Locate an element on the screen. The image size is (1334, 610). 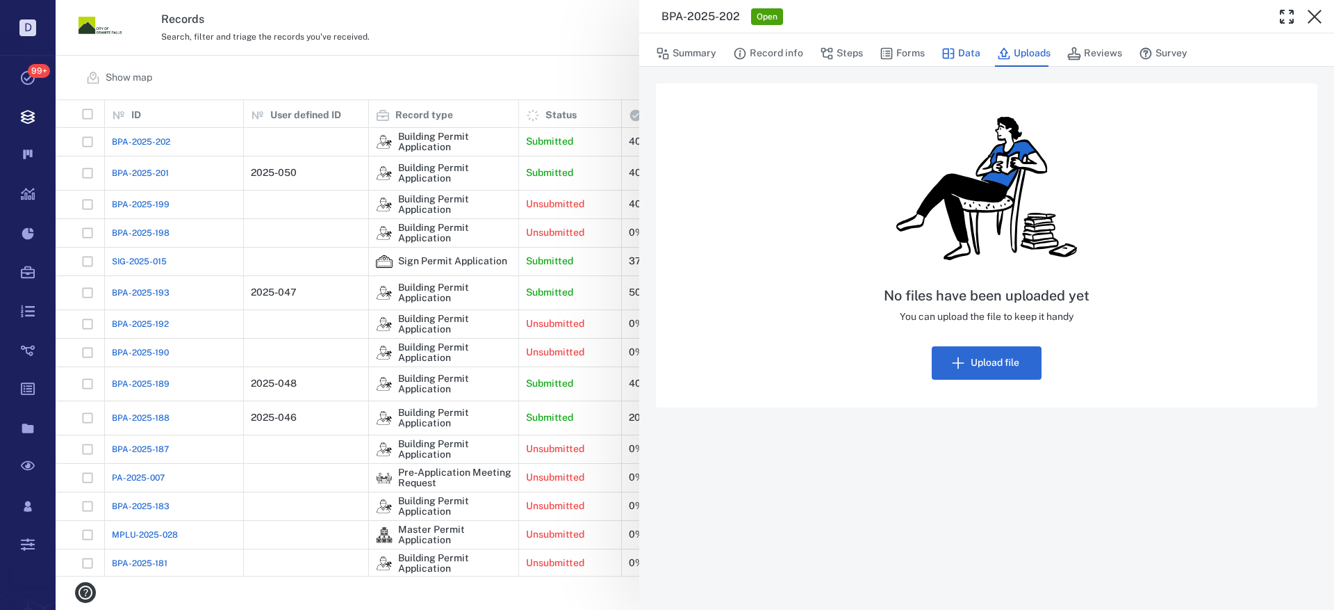
span: Open is located at coordinates (767, 17).